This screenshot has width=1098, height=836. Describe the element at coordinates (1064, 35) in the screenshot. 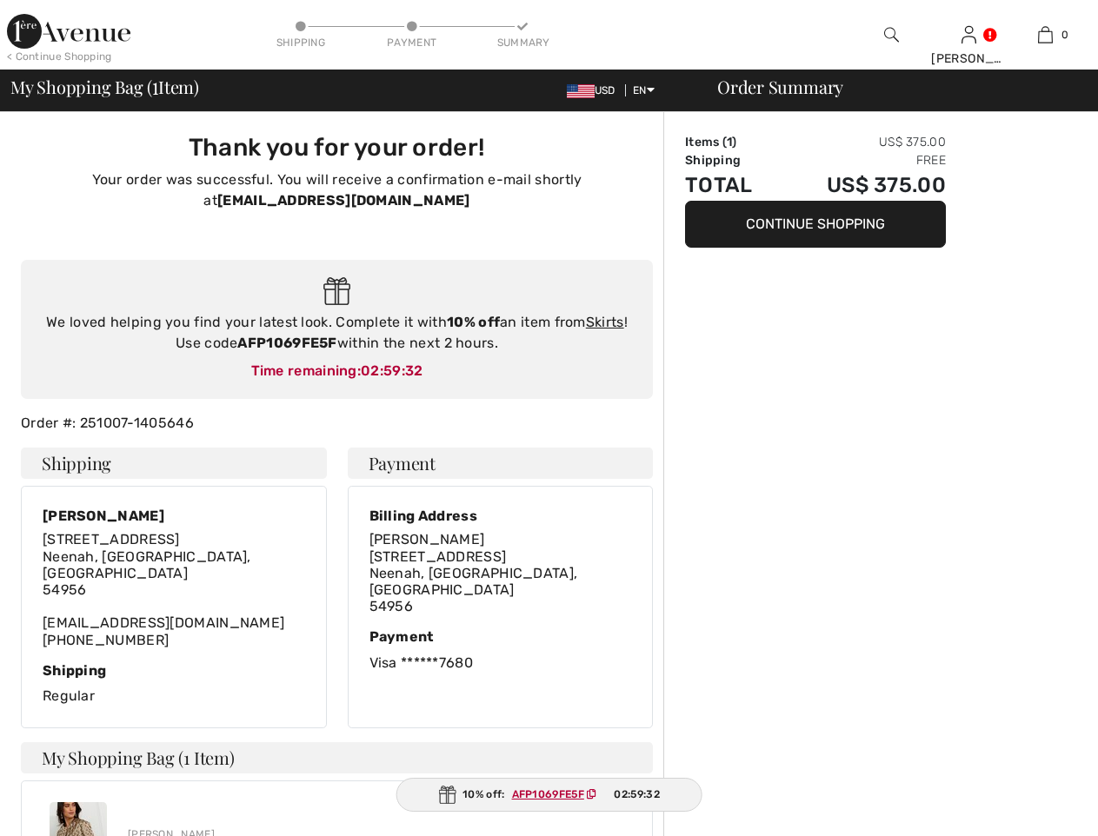

I see `span: 0` at that location.